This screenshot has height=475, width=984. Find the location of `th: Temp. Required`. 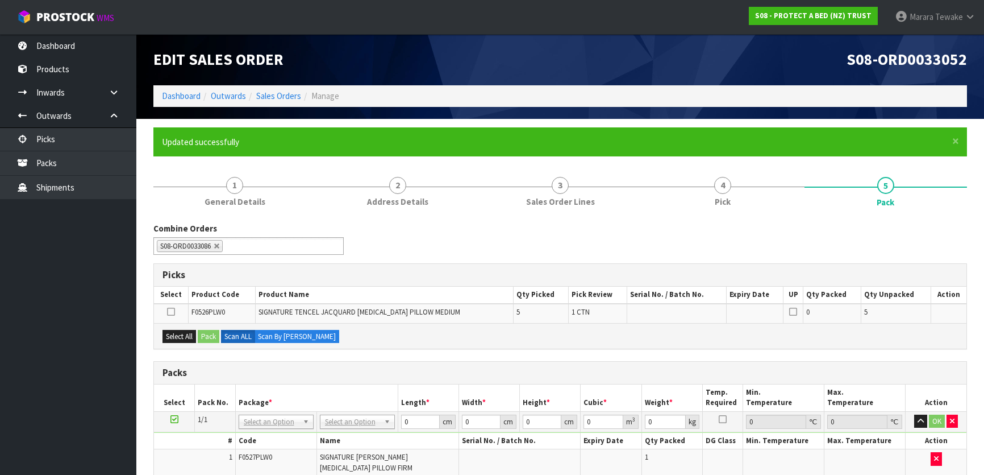

th: Temp. Required is located at coordinates (723, 397).